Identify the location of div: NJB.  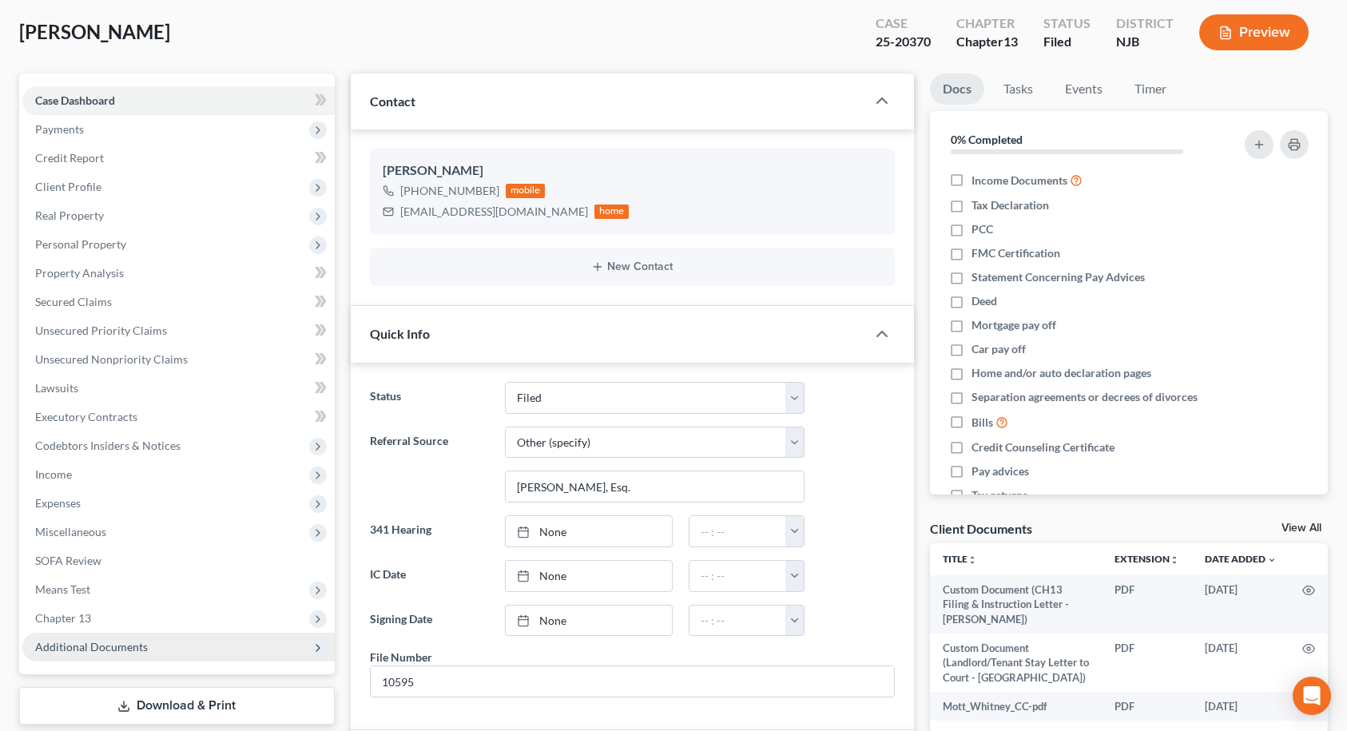
(1145, 42).